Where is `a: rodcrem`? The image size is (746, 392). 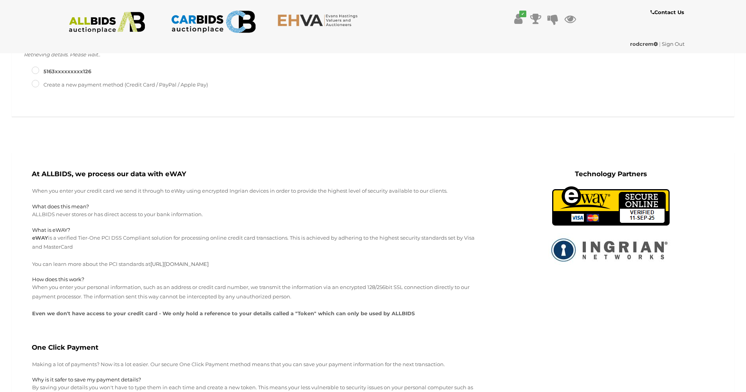 a: rodcrem is located at coordinates (644, 44).